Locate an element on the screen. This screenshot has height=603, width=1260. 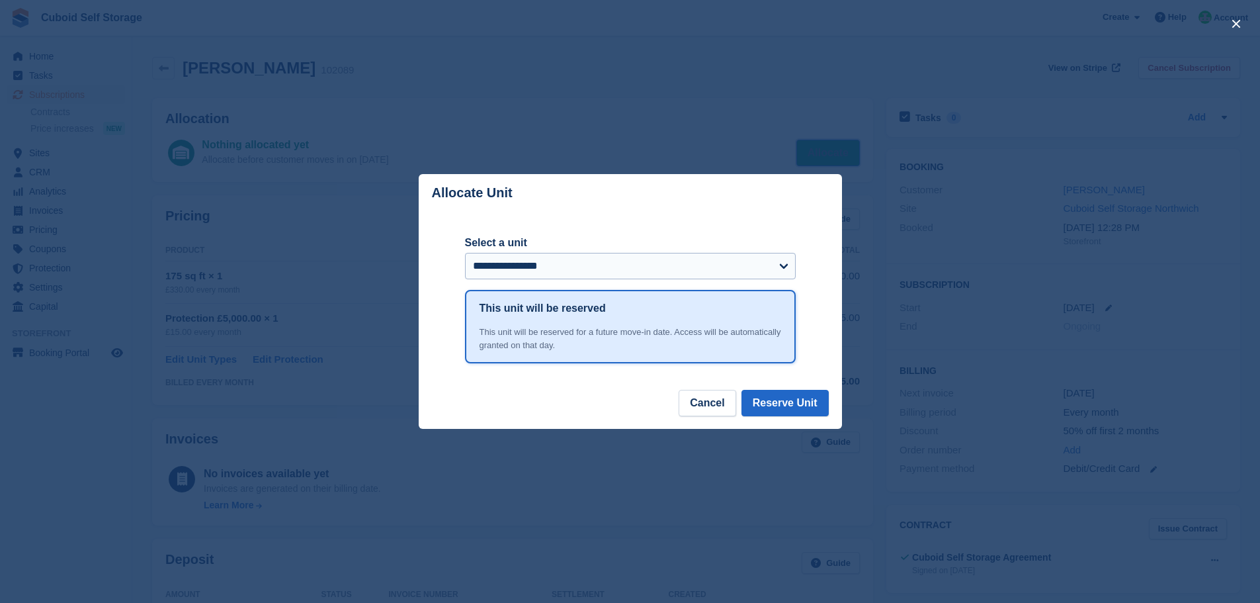
div: This unit will be reserved for a future move-in date. Access will be automatically granted on tha... is located at coordinates (630, 338).